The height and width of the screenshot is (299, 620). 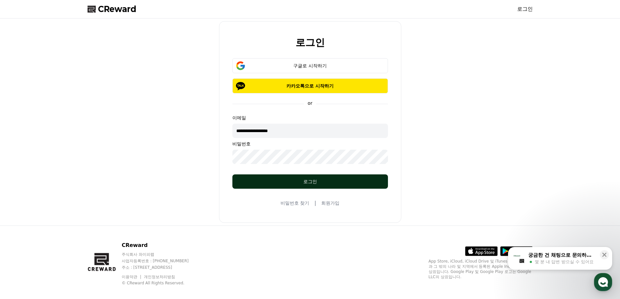 I want to click on p: © CReward All Rights Reserved., so click(x=162, y=283).